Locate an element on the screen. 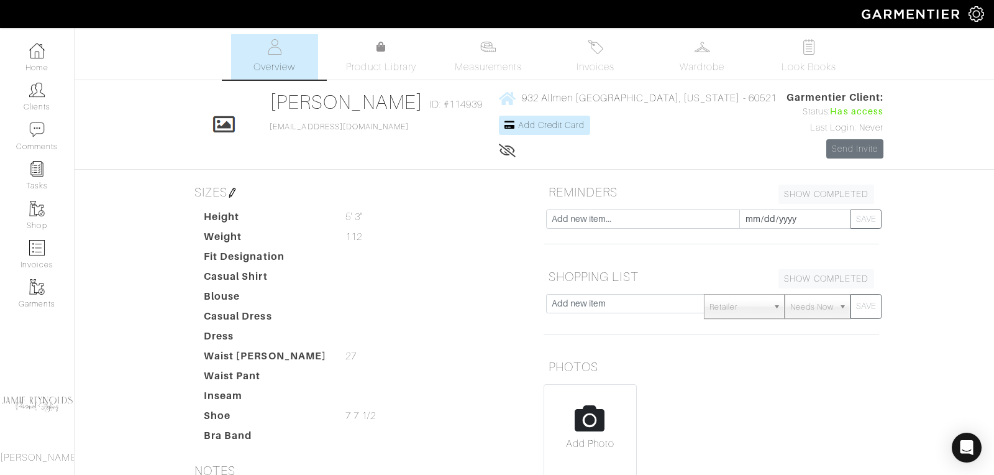 The width and height of the screenshot is (994, 475). dt: Inseam is located at coordinates (265, 398).